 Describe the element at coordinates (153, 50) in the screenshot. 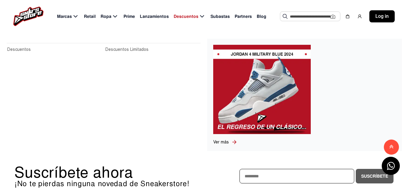

I see `a: Descuentos Limitados` at that location.